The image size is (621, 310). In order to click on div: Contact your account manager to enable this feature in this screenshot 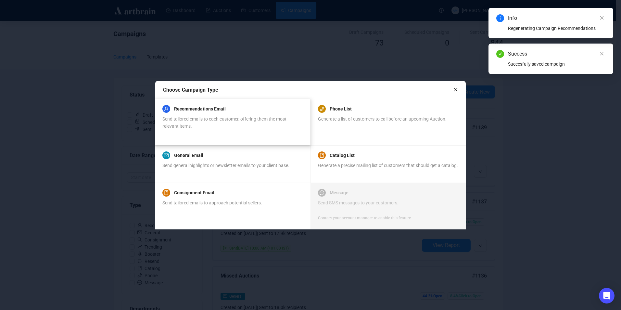, I will do `click(364, 218)`.